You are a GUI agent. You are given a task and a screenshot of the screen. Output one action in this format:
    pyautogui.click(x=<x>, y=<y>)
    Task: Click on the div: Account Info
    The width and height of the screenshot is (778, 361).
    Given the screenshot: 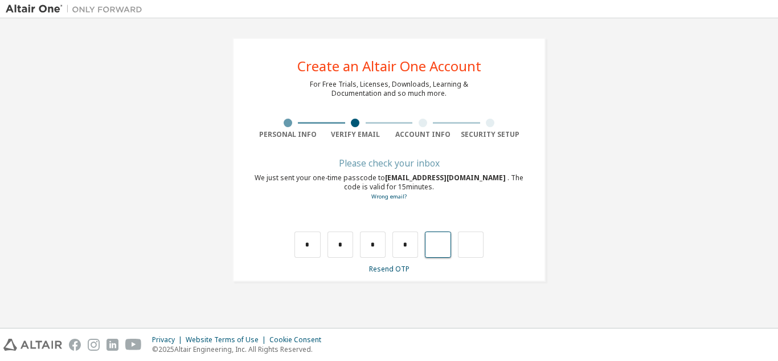 What is the action you would take?
    pyautogui.click(x=423, y=134)
    